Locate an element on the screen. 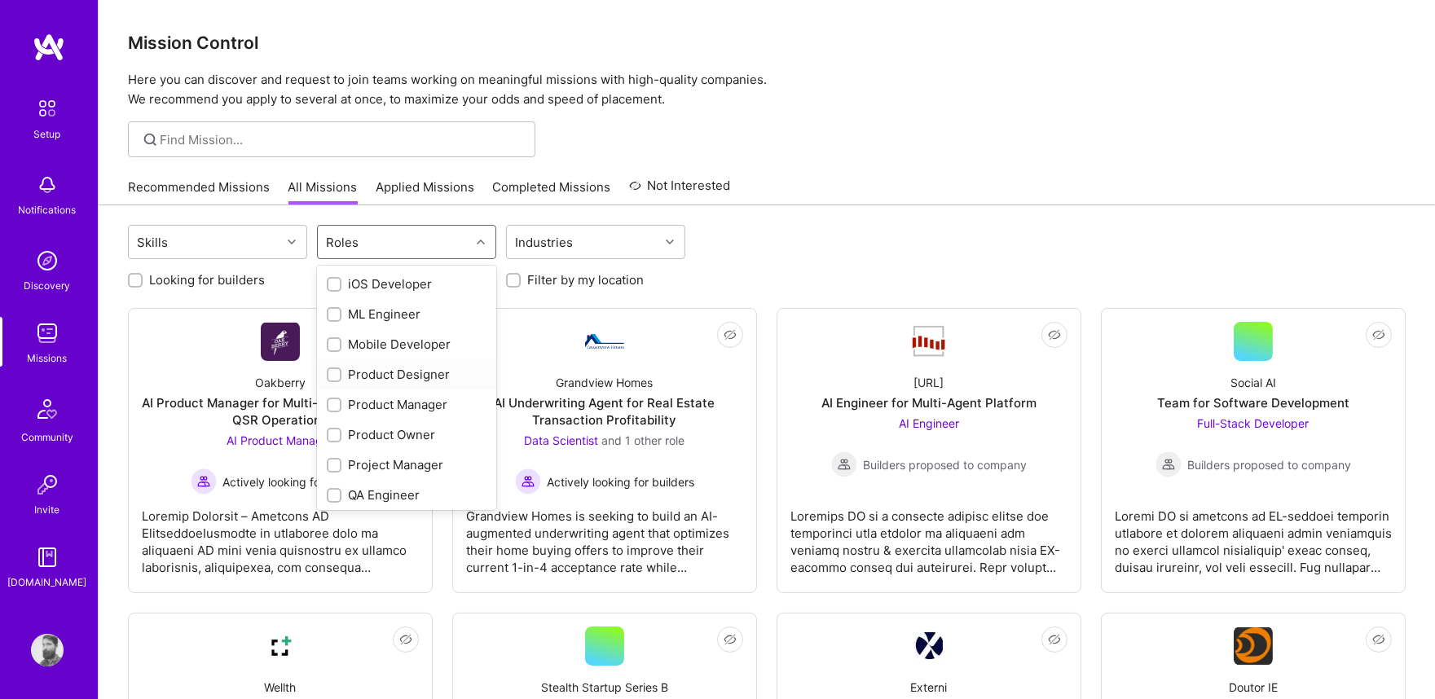 The width and height of the screenshot is (1435, 699). label: Looking for builders is located at coordinates (207, 280).